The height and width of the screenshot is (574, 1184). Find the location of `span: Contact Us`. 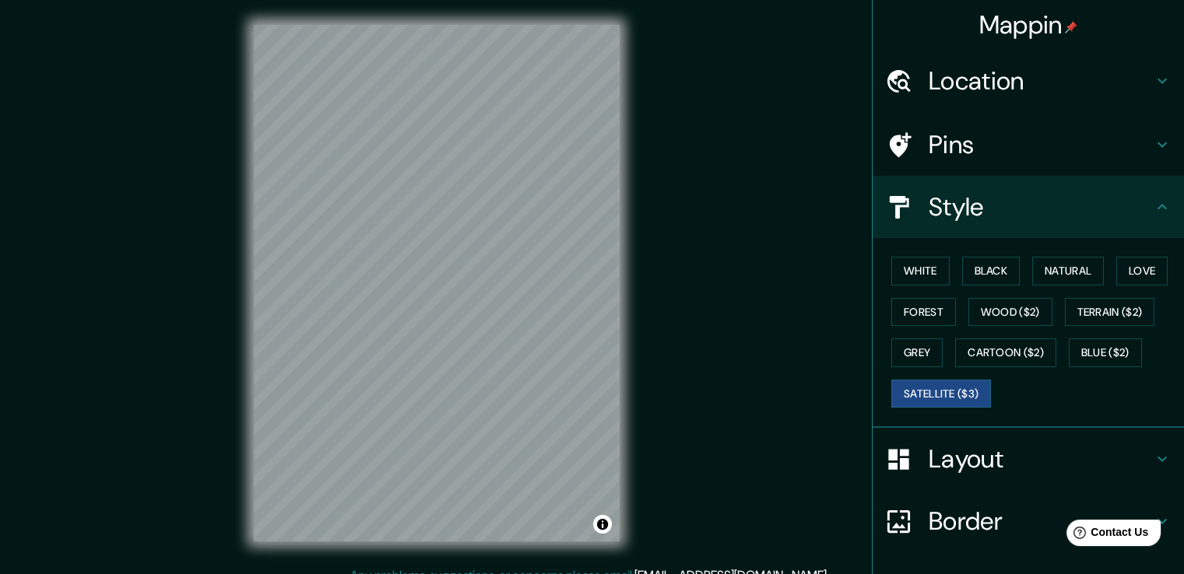

span: Contact Us is located at coordinates (74, 19).